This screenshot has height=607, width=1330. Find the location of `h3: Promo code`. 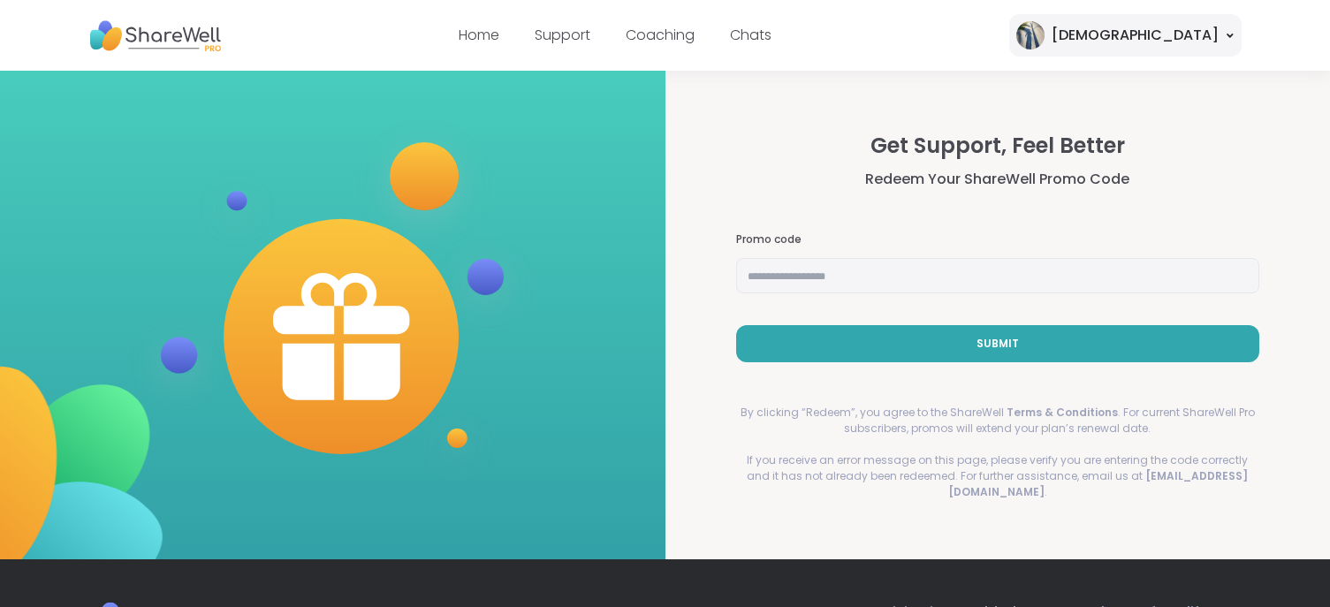

h3: Promo code is located at coordinates (998, 240).